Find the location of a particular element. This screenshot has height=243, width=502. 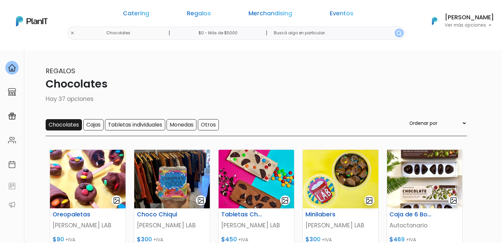

h6: Minilabers is located at coordinates (327, 214).